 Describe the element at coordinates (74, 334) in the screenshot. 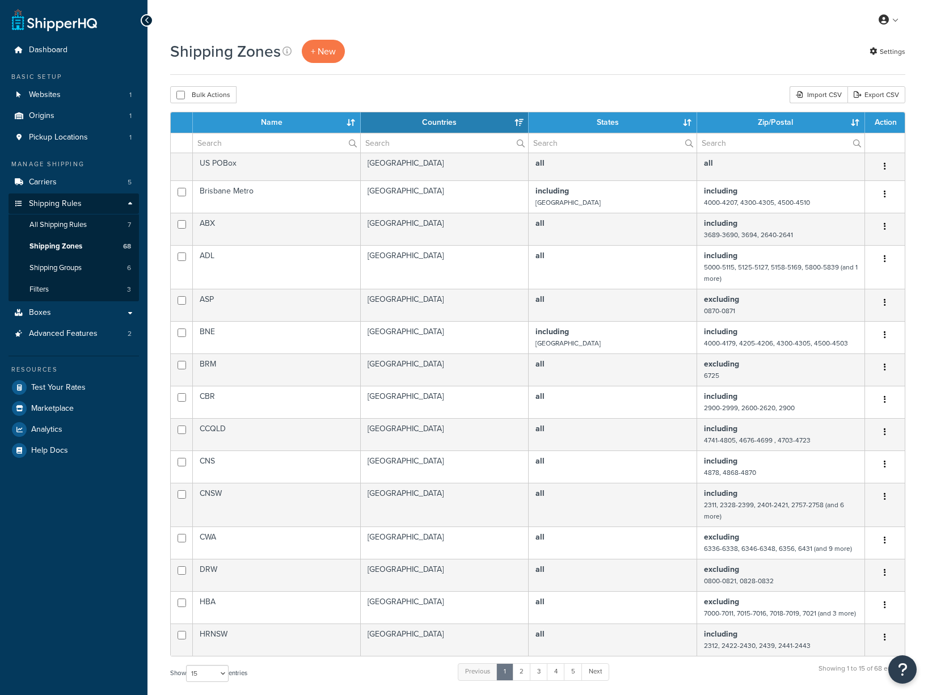

I see `li: Advanced Features` at that location.